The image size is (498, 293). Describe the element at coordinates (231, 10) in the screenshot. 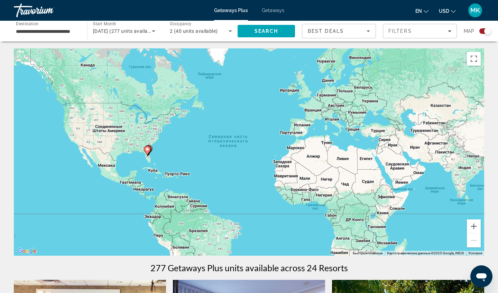

I see `a: Getaways Plus` at that location.